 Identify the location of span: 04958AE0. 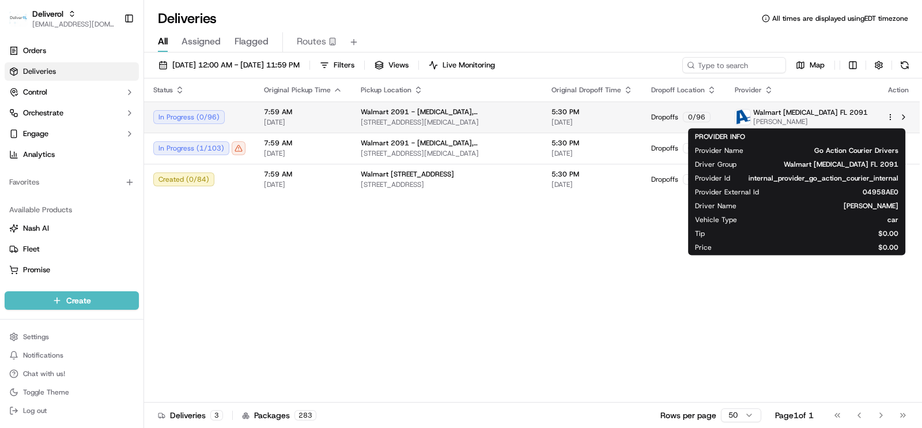
(838, 192).